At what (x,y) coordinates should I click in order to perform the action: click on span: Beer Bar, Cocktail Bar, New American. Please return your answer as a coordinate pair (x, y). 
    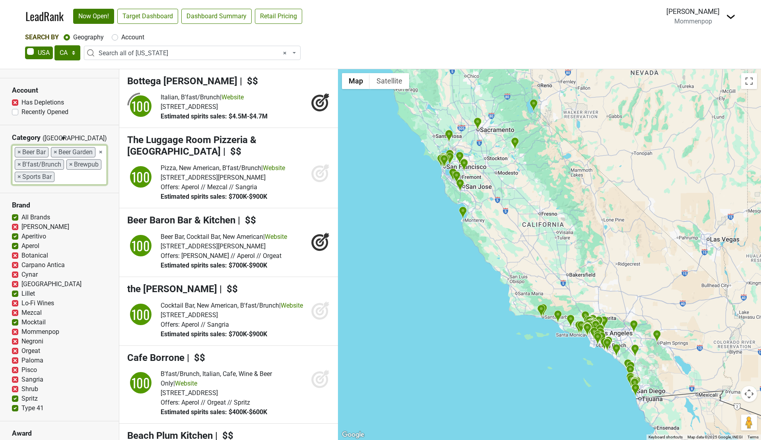
    Looking at the image, I should click on (212, 237).